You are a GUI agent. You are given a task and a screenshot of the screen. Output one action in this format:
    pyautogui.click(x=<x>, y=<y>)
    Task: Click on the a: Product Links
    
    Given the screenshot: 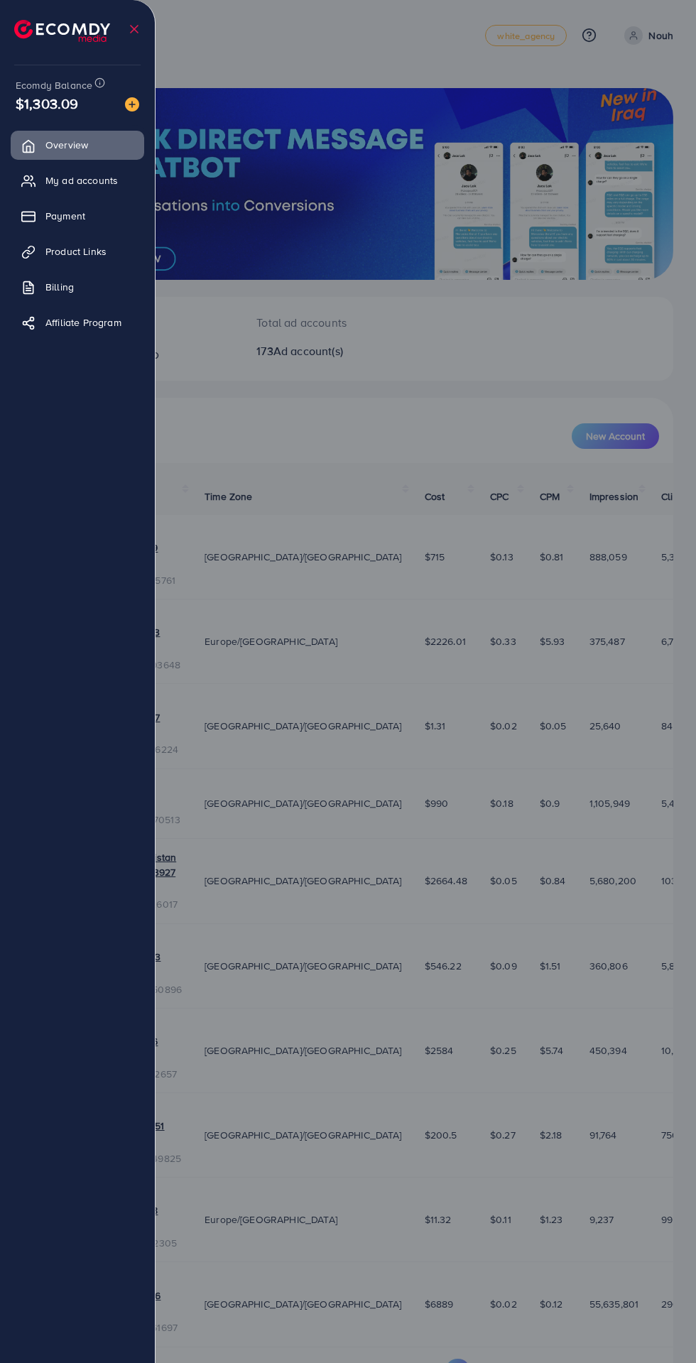 What is the action you would take?
    pyautogui.click(x=77, y=251)
    